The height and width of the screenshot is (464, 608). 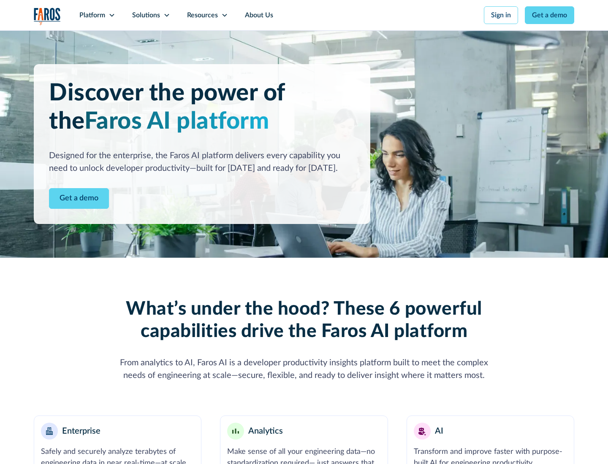 I want to click on a: Get a demo, so click(x=549, y=15).